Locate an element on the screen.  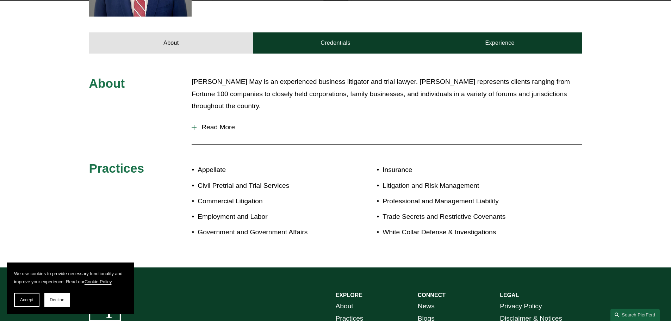
p: Employment and Labor is located at coordinates (266, 217).